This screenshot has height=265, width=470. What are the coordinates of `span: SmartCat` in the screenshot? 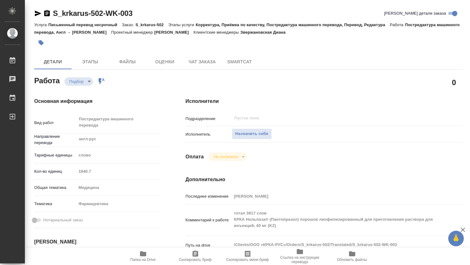 It's located at (240, 62).